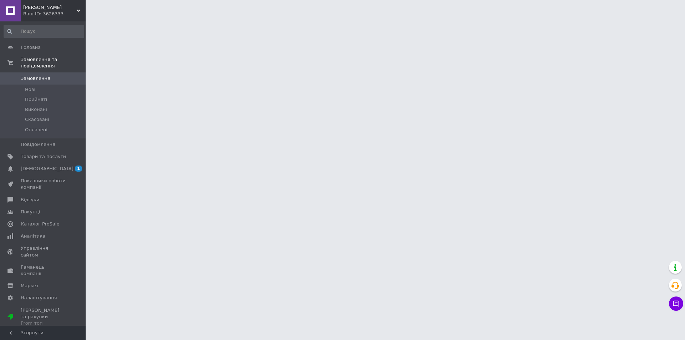 The width and height of the screenshot is (685, 340). What do you see at coordinates (43, 270) in the screenshot?
I see `span: Гаманець компанії` at bounding box center [43, 270].